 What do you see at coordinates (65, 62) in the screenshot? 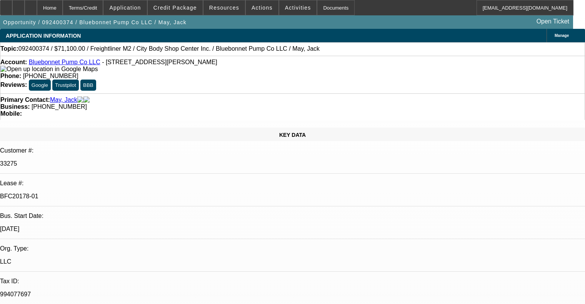
I see `a: Bluebonnet Pump Co LLC` at bounding box center [65, 62].